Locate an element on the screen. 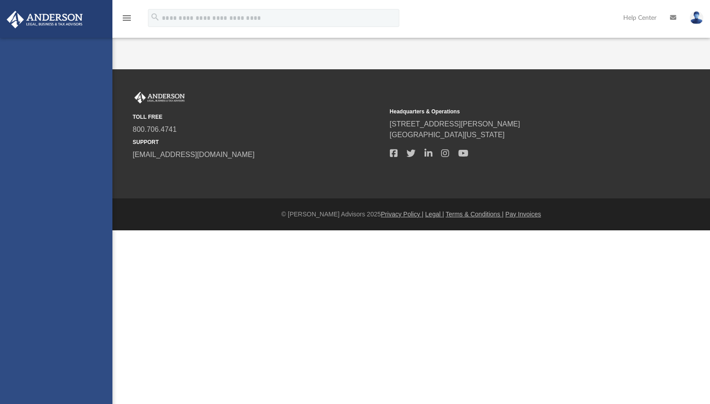 This screenshot has width=710, height=404. a: Pay Invoices is located at coordinates (523, 214).